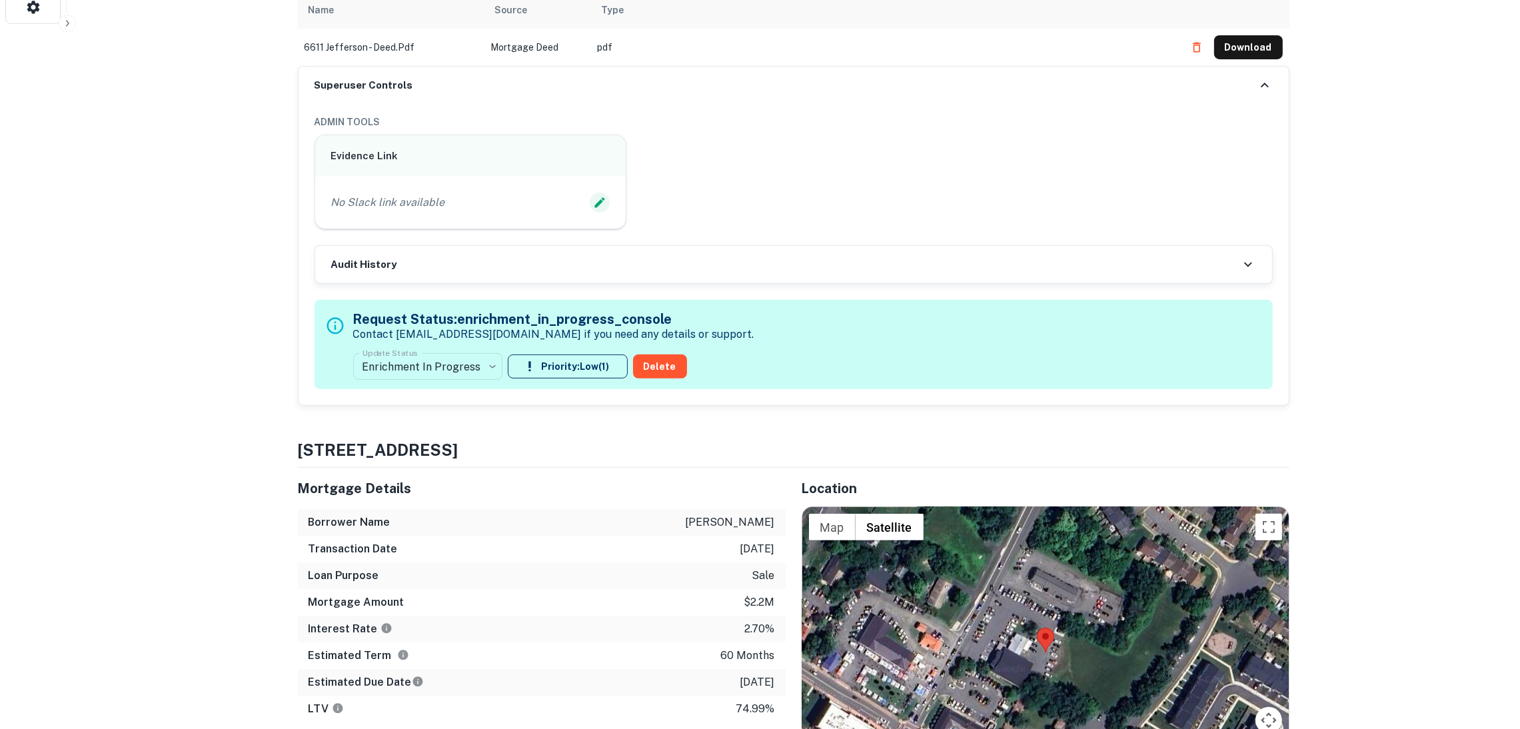 The image size is (1520, 729). I want to click on p: No Slack link available, so click(388, 203).